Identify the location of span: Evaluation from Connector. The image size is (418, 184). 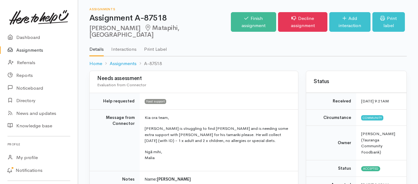
(121, 85).